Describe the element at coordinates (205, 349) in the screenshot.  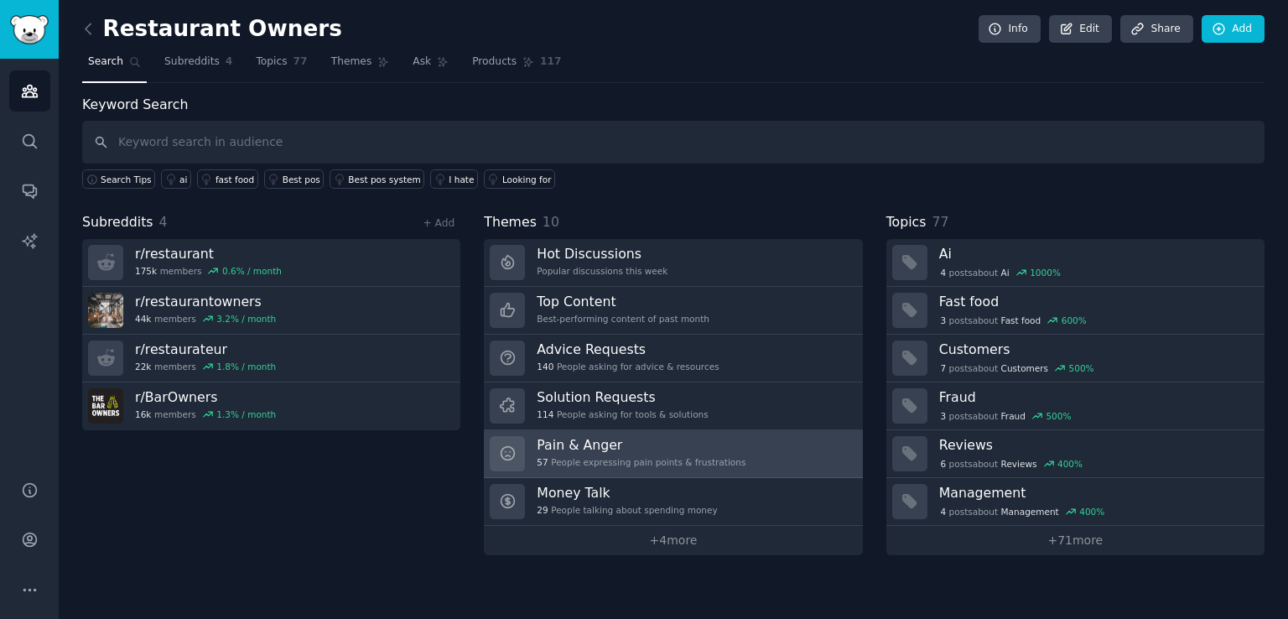
I see `h3: r/ restaurateur` at that location.